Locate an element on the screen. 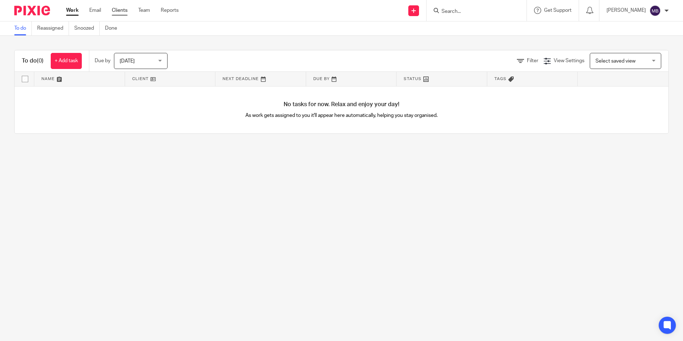 Image resolution: width=683 pixels, height=341 pixels. a: To do is located at coordinates (23, 28).